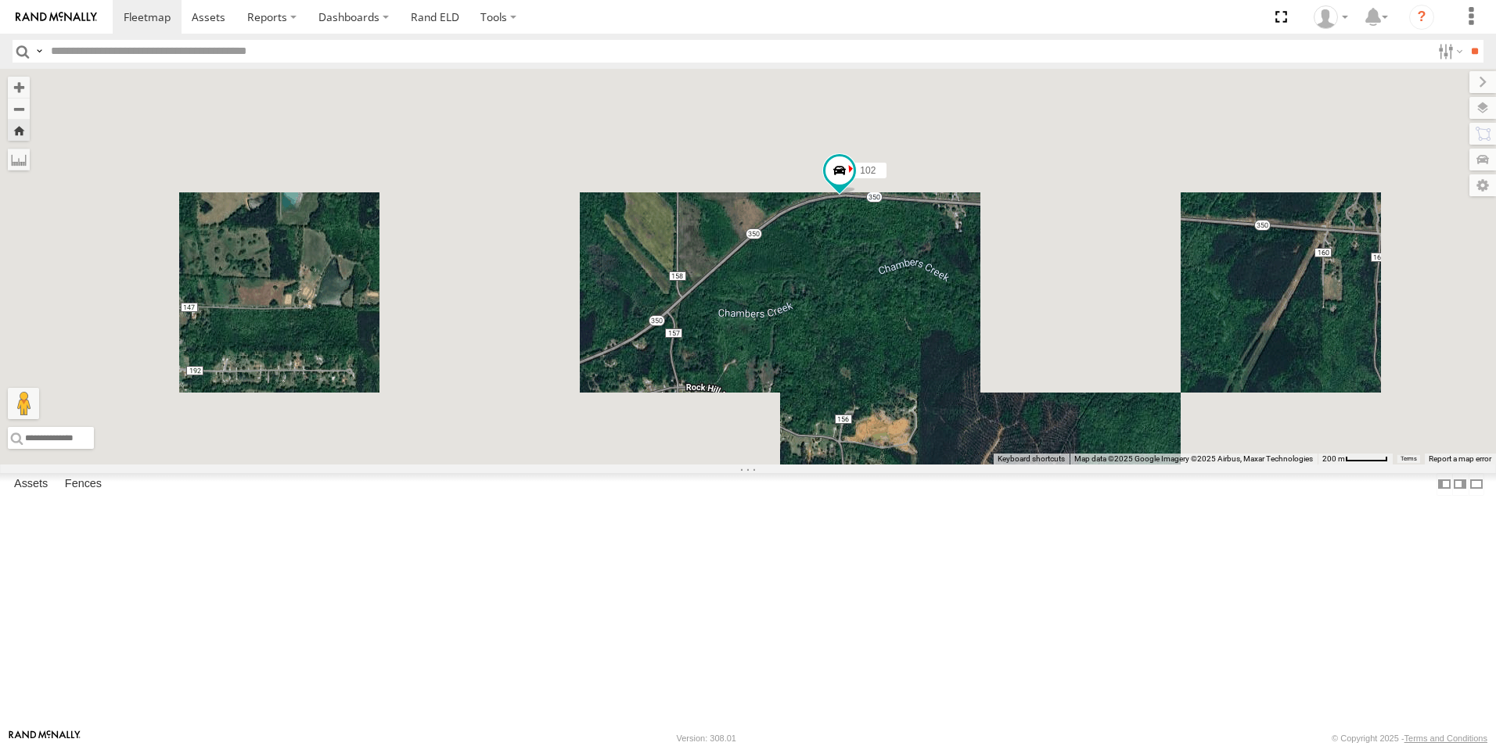 The image size is (1496, 746). What do you see at coordinates (23, 404) in the screenshot?
I see `button: Drag Pegman onto the map to open Street View` at bounding box center [23, 404].